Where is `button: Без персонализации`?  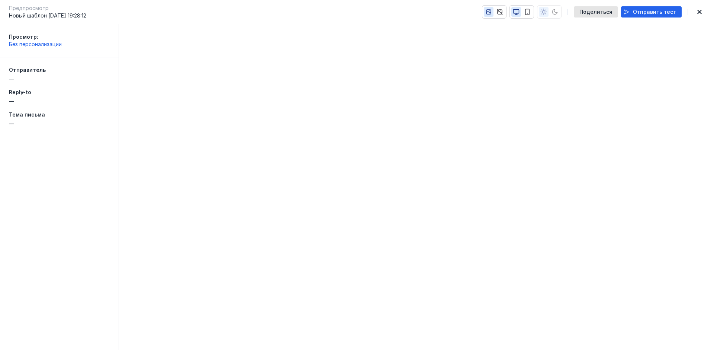
button: Без персонализации is located at coordinates (35, 44).